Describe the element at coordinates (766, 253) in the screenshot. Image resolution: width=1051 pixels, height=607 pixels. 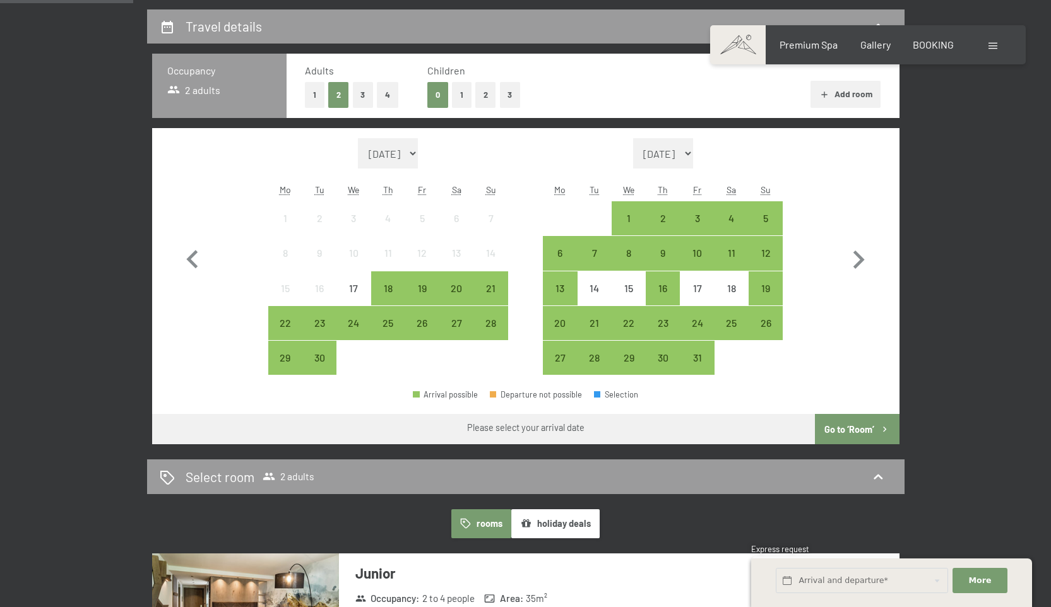
I see `div: Sun Oct 12 2025` at that location.